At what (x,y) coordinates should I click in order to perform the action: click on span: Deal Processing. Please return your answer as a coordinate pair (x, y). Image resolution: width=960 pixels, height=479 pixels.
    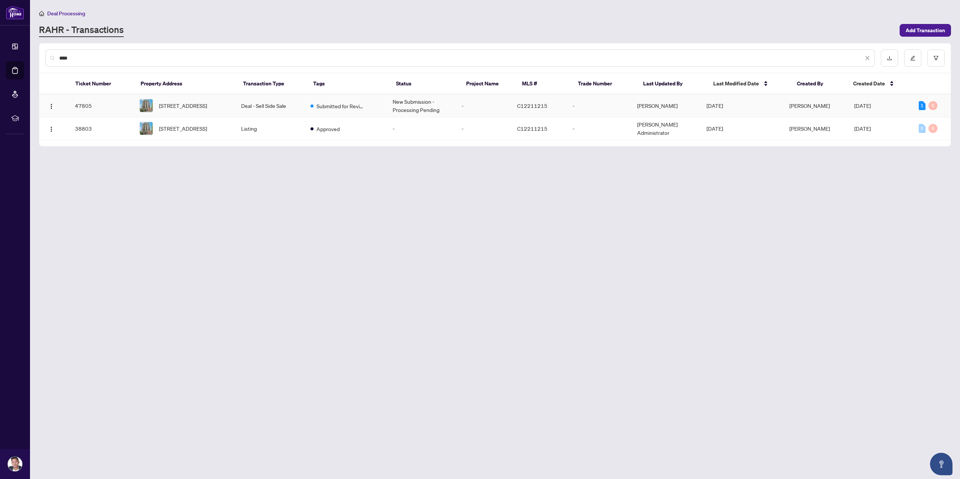
    Looking at the image, I should click on (66, 13).